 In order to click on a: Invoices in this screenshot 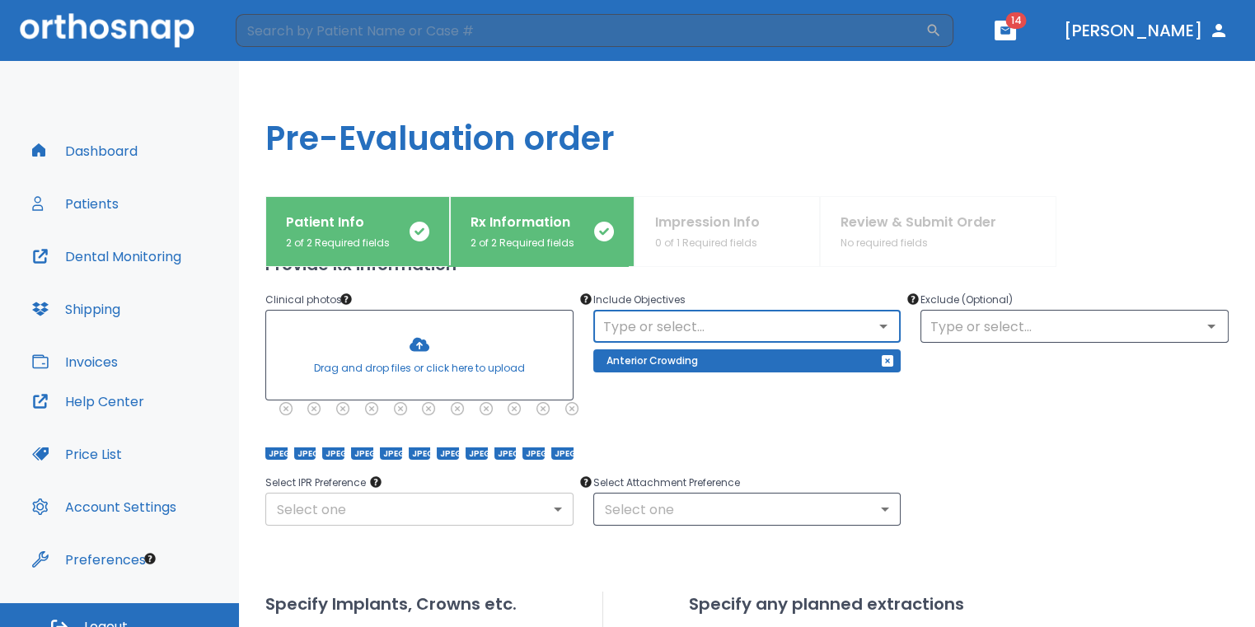, I will do `click(75, 362)`.